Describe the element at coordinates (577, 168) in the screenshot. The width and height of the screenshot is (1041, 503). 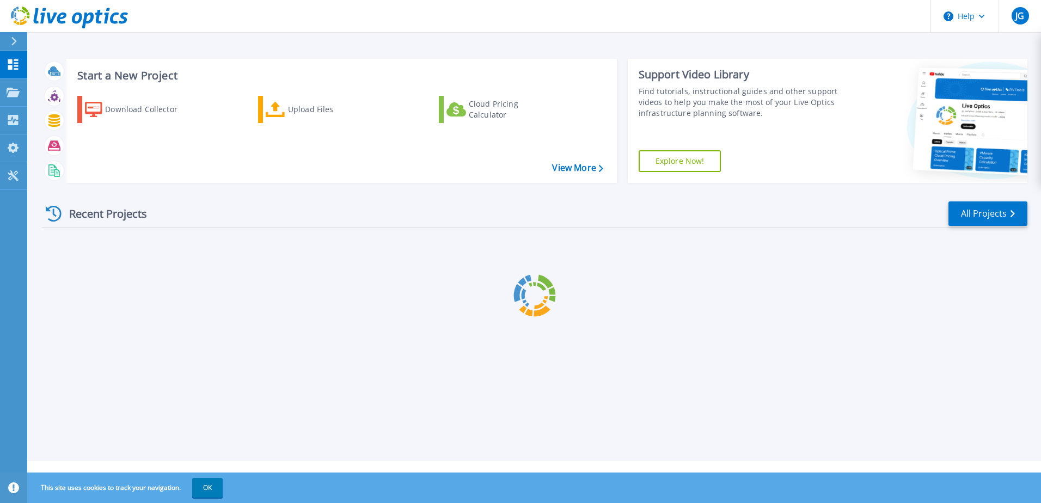
I see `a: View More` at that location.